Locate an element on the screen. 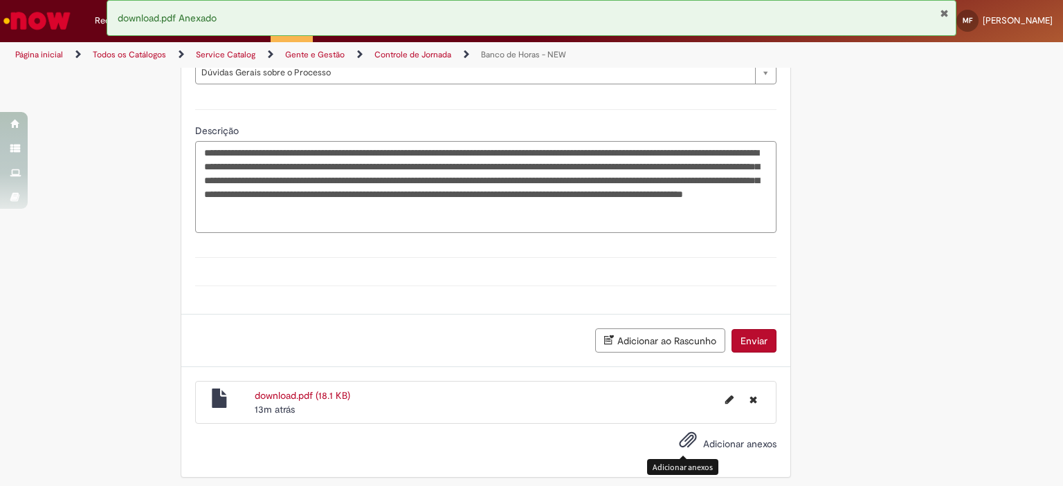  a: Service Catalog is located at coordinates (226, 55).